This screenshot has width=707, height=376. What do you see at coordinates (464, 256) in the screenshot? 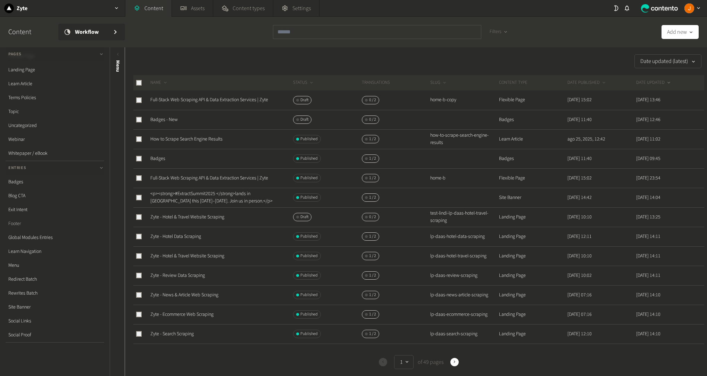
I see `td: lp-daas-hotel-travel-scraping` at bounding box center [464, 256].